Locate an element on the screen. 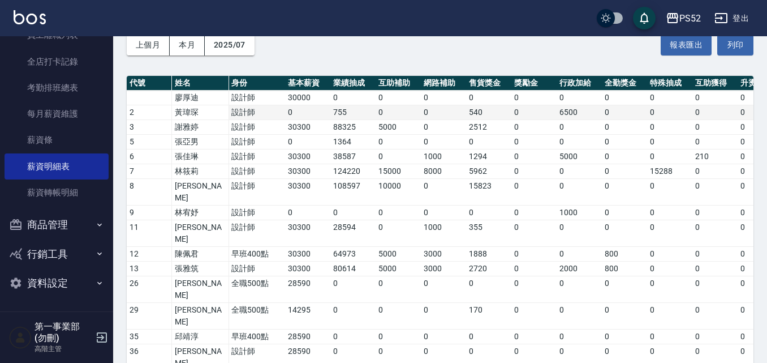 The width and height of the screenshot is (767, 363). th: 業績抽成 is located at coordinates (353, 83).